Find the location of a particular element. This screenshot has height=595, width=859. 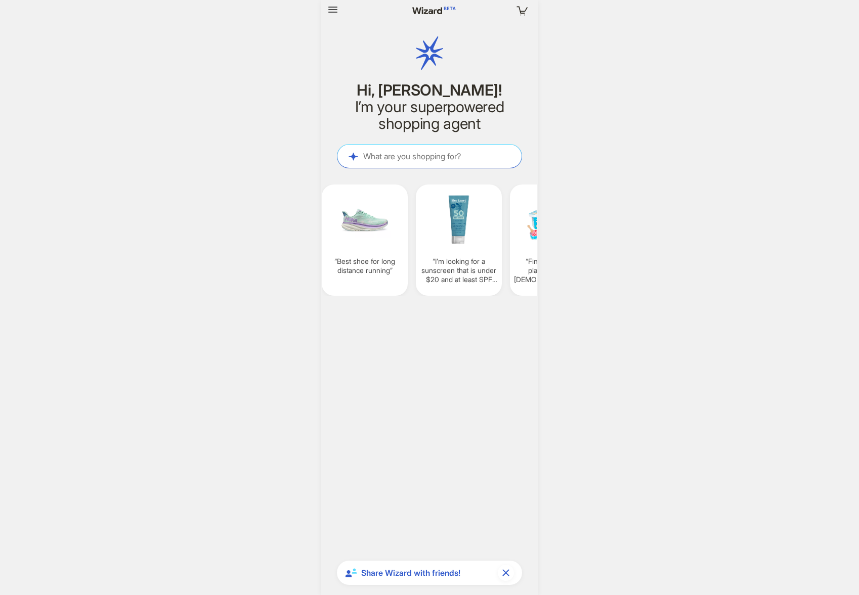

div: I’m looking for a sunscreen that is under $20 and at least SPF 50+ is located at coordinates (459, 240).